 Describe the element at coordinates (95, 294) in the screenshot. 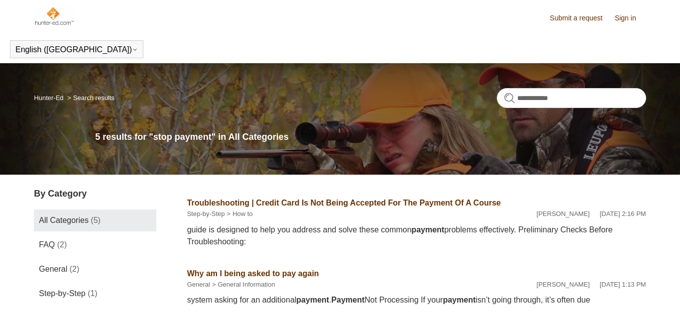

I see `a: Step-by-Step (1)` at that location.